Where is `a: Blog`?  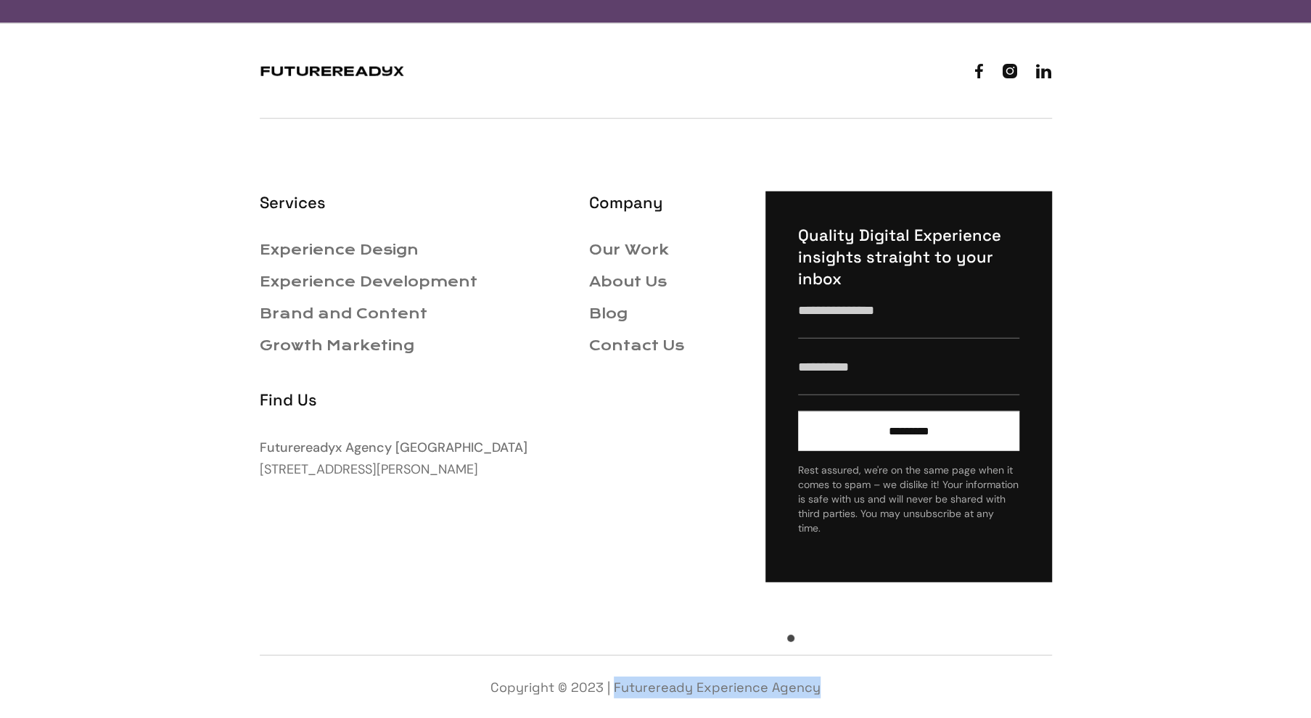 a: Blog is located at coordinates (608, 313).